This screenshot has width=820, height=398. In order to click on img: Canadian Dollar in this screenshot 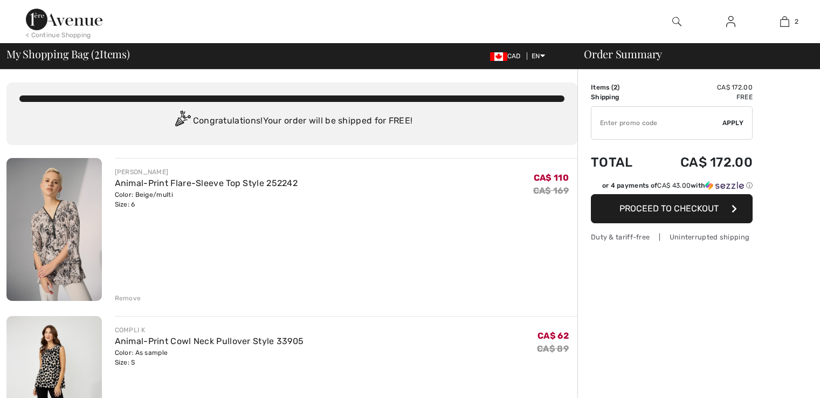, I will do `click(499, 57)`.